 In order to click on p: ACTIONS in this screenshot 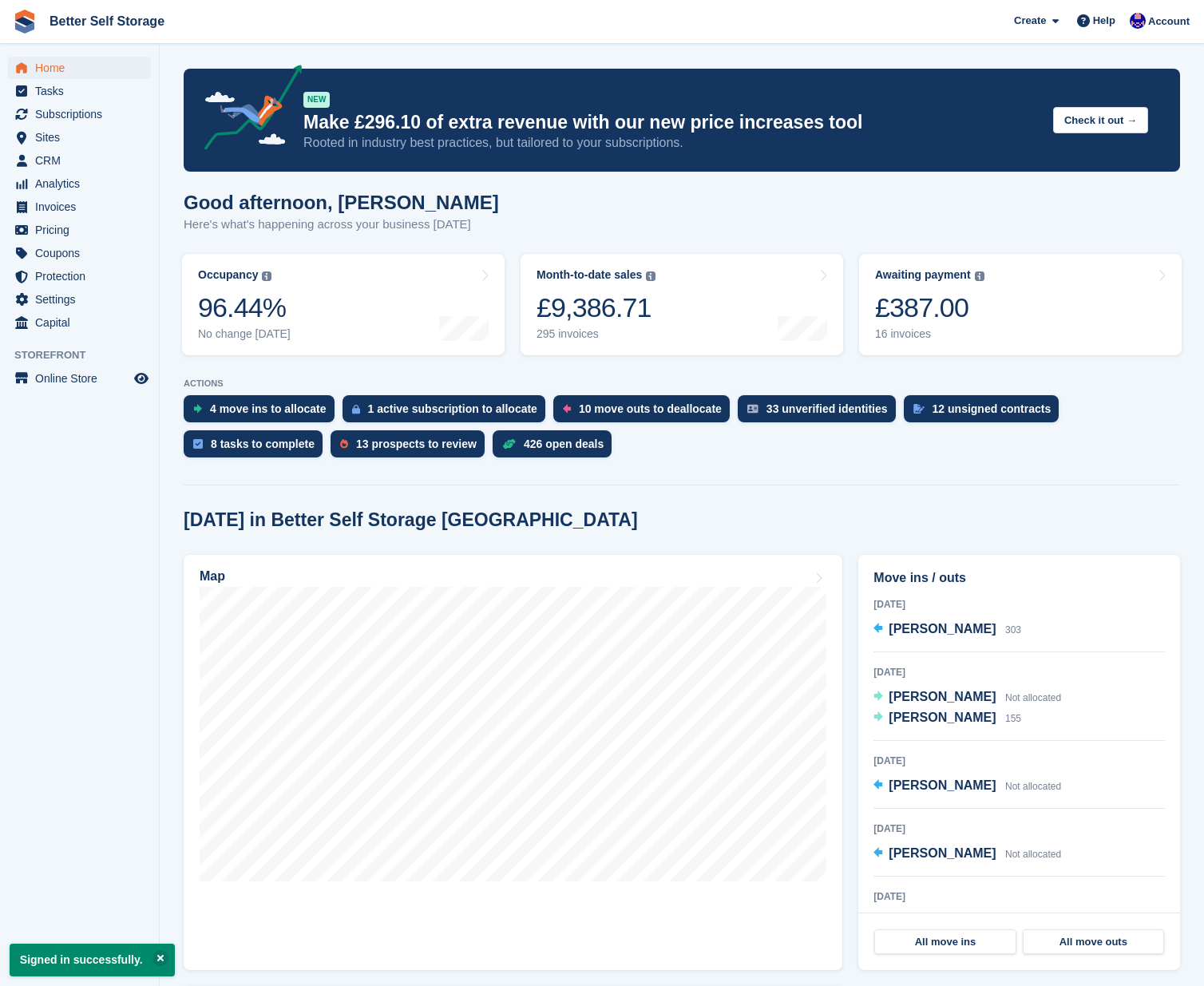, I will do `click(682, 384)`.